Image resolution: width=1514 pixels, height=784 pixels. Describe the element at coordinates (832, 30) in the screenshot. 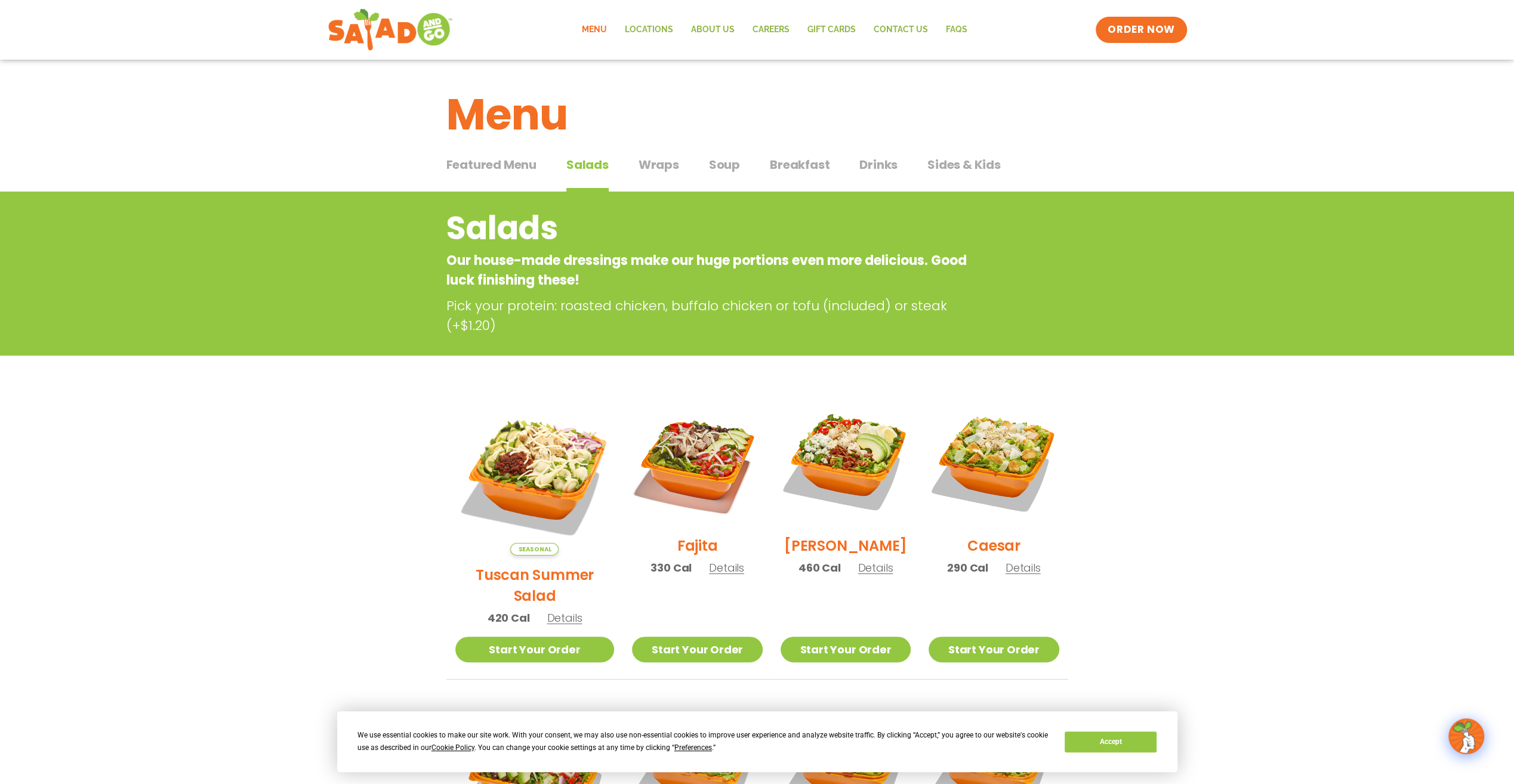

I see `a: GIFT CARDS` at that location.